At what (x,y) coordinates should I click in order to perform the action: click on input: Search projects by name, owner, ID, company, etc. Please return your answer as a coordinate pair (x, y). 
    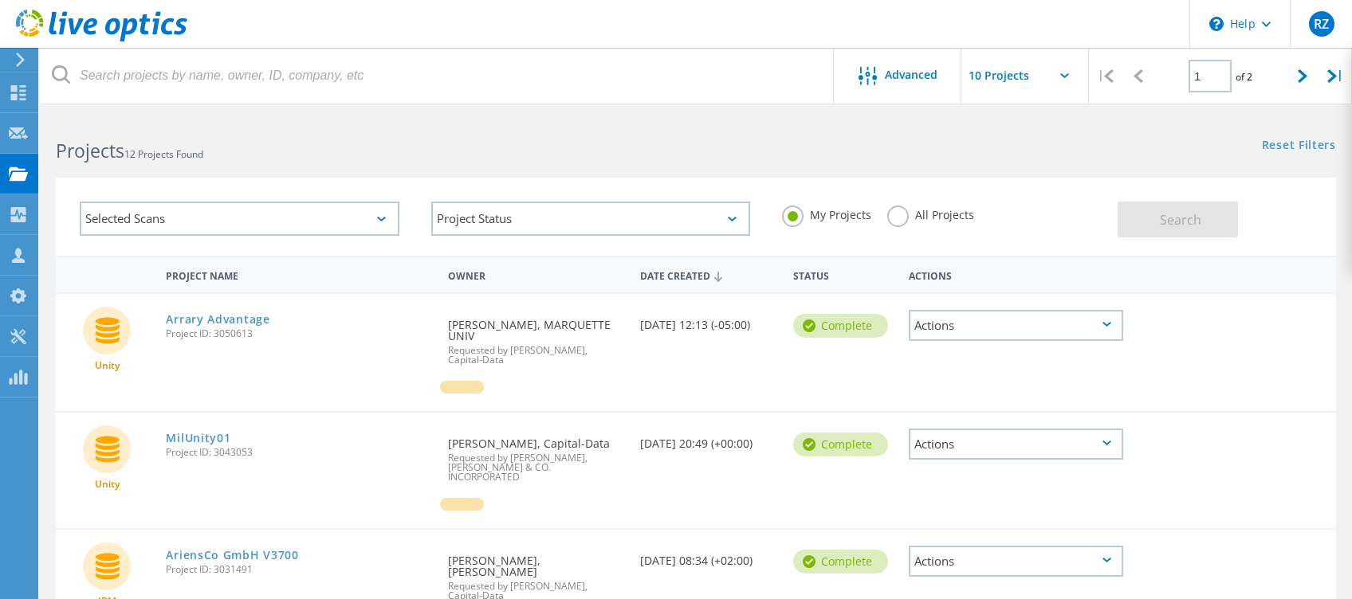
    Looking at the image, I should click on (437, 76).